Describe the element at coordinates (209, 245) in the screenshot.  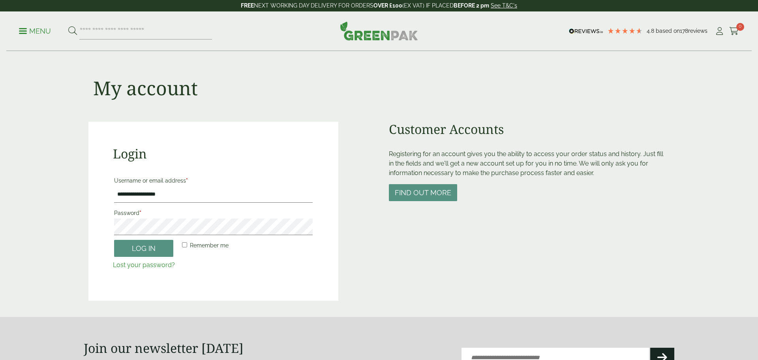
I see `span: Remember me` at that location.